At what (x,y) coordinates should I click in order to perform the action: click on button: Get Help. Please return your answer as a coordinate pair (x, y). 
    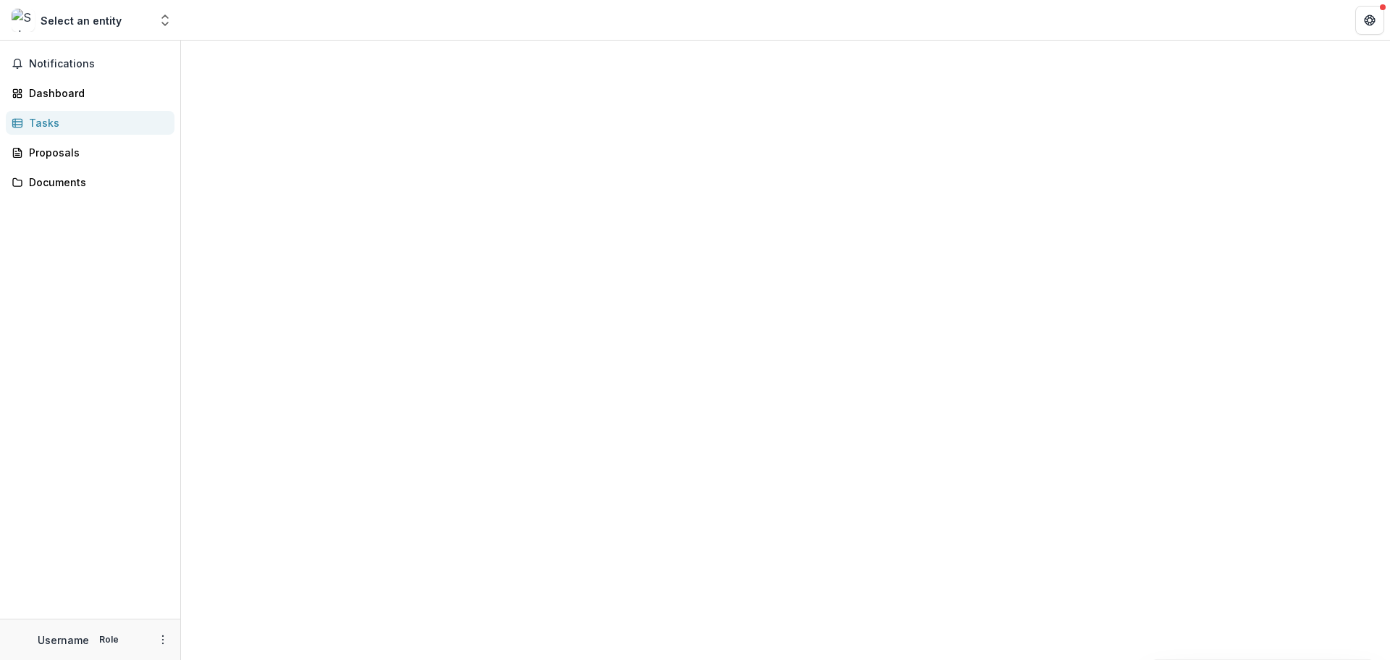
    Looking at the image, I should click on (1370, 20).